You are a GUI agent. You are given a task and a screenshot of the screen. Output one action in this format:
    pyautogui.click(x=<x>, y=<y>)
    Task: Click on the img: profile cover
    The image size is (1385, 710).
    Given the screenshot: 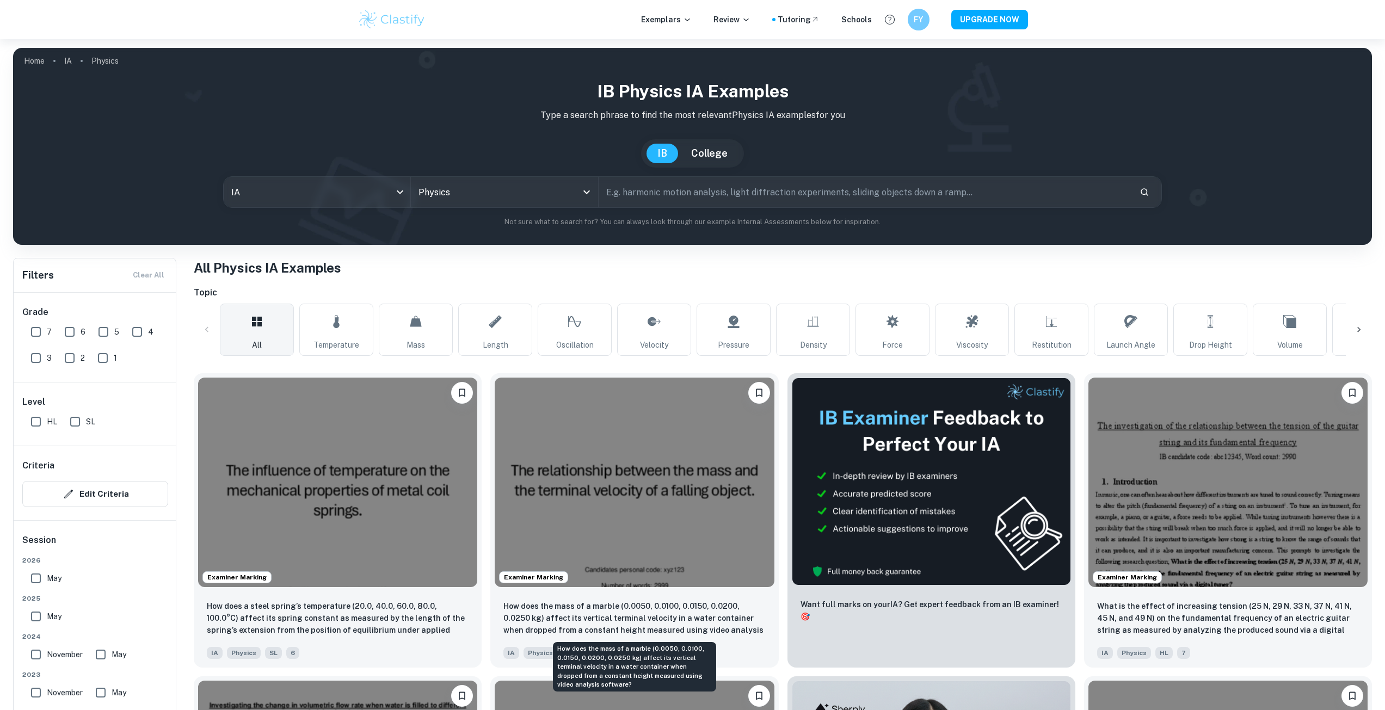 What is the action you would take?
    pyautogui.click(x=692, y=146)
    